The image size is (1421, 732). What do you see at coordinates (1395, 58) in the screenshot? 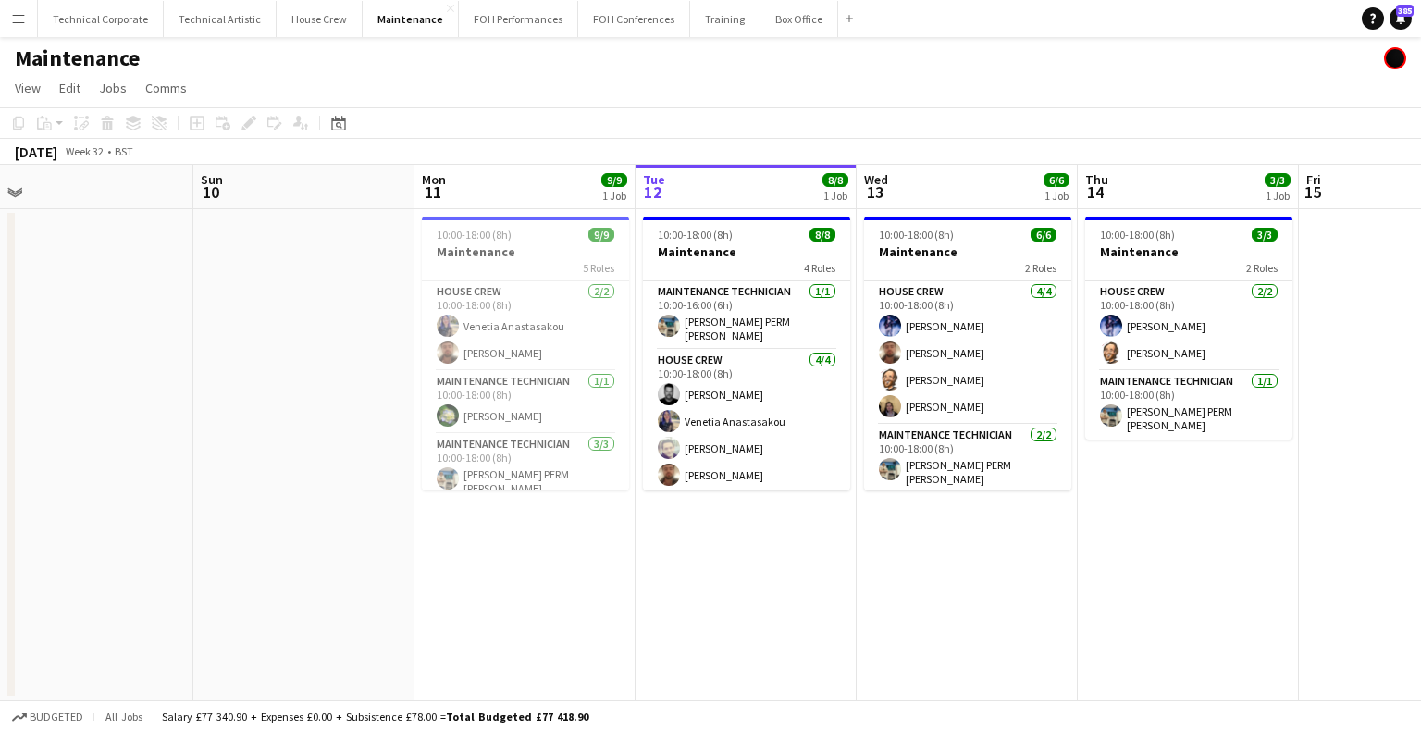
I see `app-user-avatar: Gabrielle Barr` at bounding box center [1395, 58].